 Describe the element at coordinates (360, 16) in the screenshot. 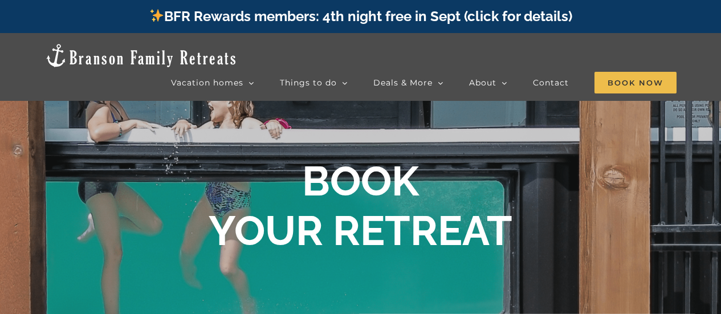

I see `a: BFR Rewards members: 4th night free in Sept (click for details)` at that location.